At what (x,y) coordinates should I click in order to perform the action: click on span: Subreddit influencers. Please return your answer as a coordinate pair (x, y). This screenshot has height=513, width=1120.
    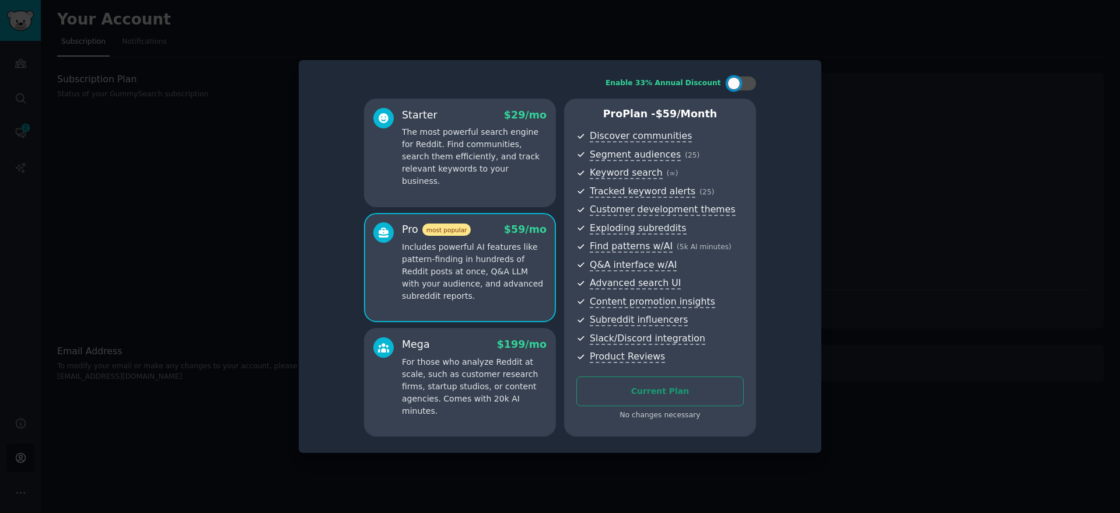
    Looking at the image, I should click on (639, 320).